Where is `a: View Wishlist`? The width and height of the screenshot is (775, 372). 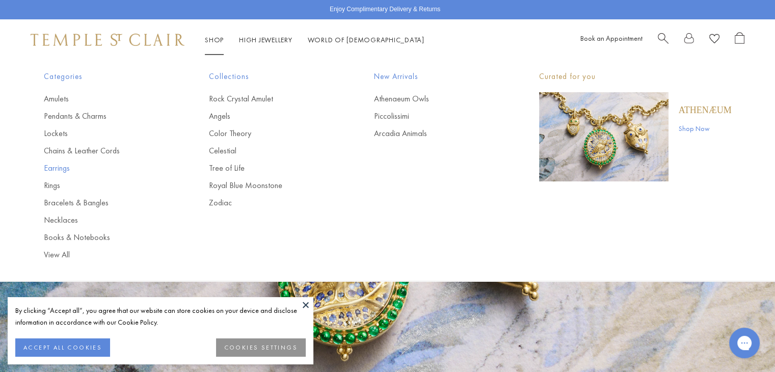
a: View Wishlist is located at coordinates (714, 40).